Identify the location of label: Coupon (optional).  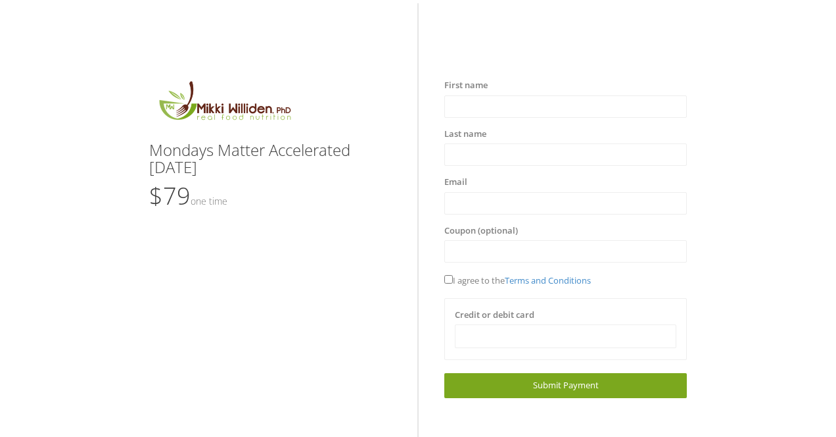
(481, 231).